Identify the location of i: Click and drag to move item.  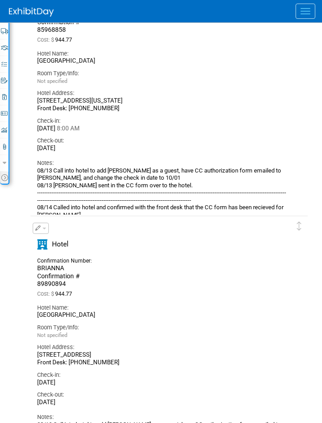
(299, 226).